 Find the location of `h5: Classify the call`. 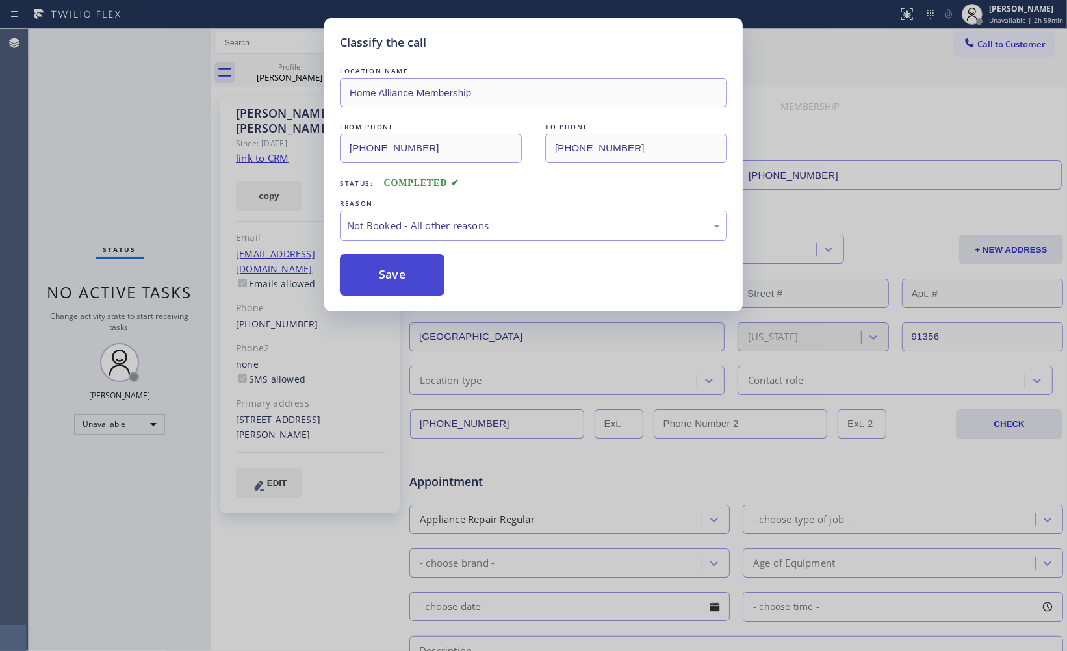

h5: Classify the call is located at coordinates (383, 42).